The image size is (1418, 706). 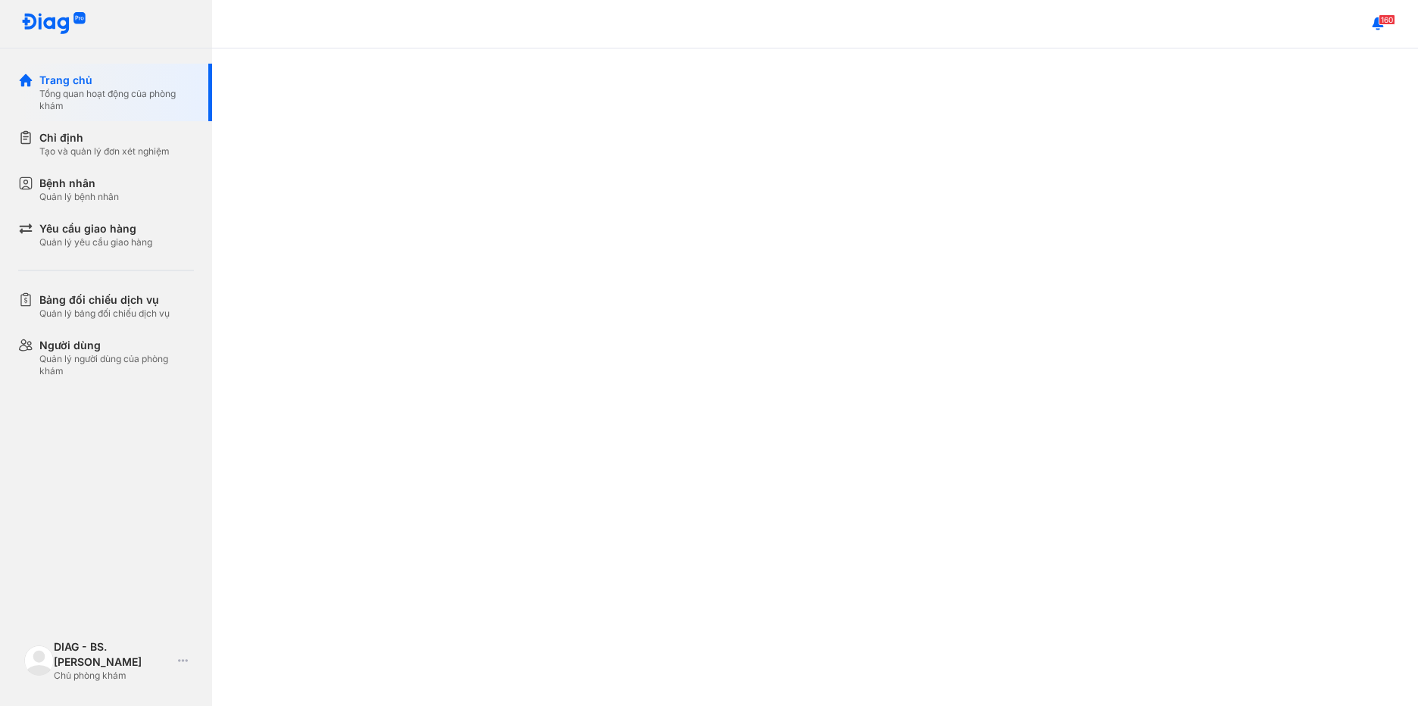 What do you see at coordinates (79, 197) in the screenshot?
I see `div: Quản lý bệnh nhân` at bounding box center [79, 197].